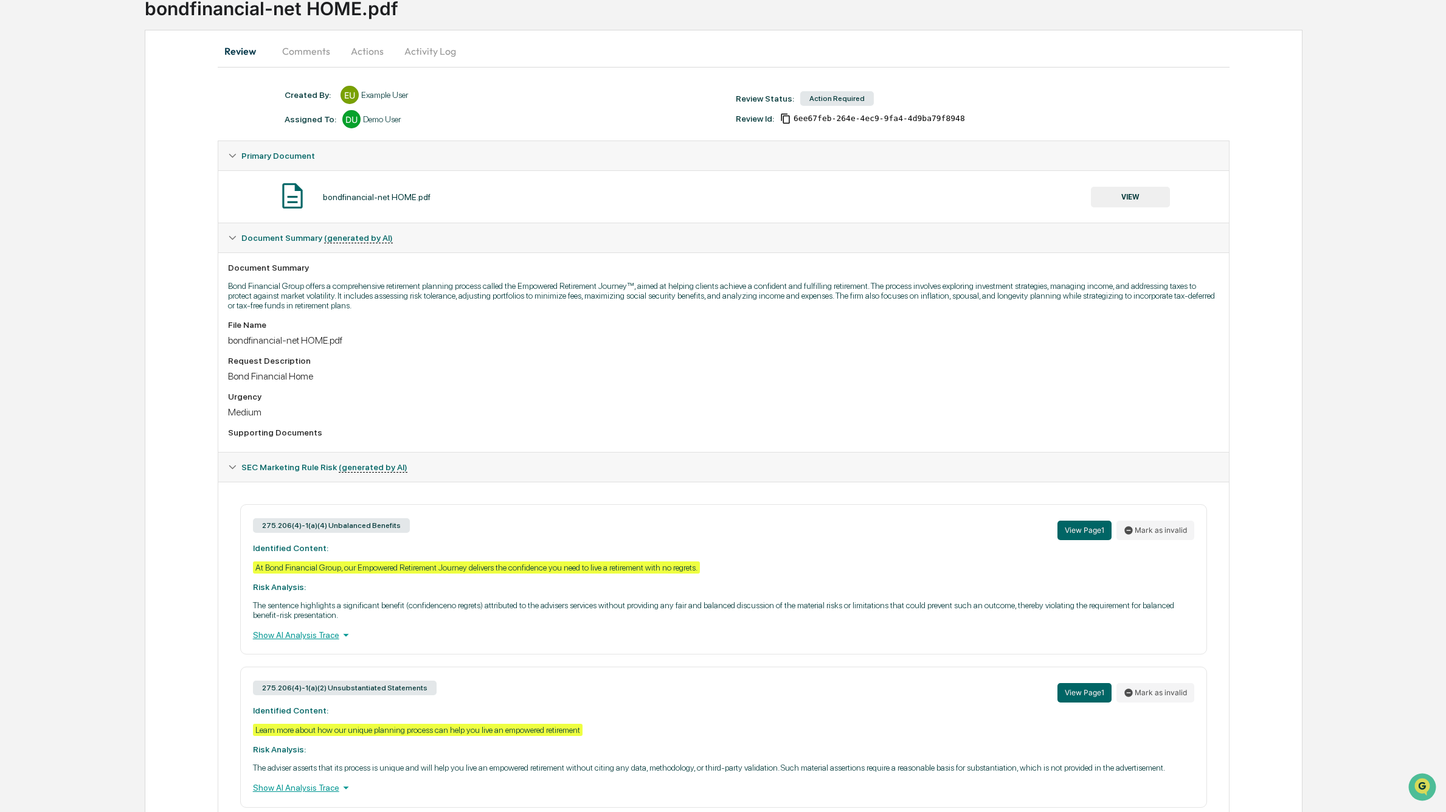  I want to click on div: Request Description, so click(724, 361).